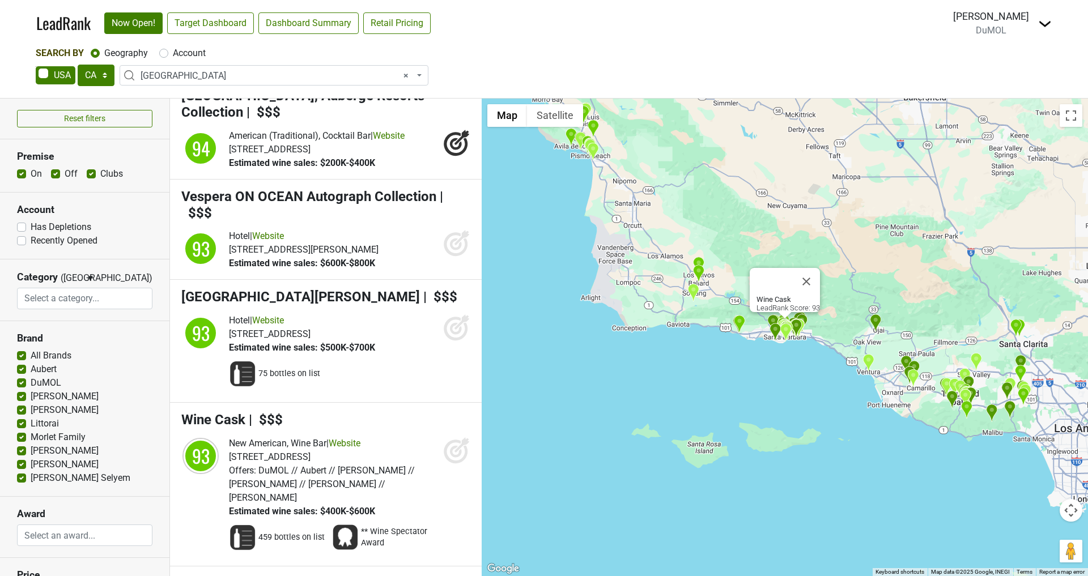 Image resolution: width=1088 pixels, height=576 pixels. What do you see at coordinates (1062, 572) in the screenshot?
I see `a: Report a map error` at bounding box center [1062, 572].